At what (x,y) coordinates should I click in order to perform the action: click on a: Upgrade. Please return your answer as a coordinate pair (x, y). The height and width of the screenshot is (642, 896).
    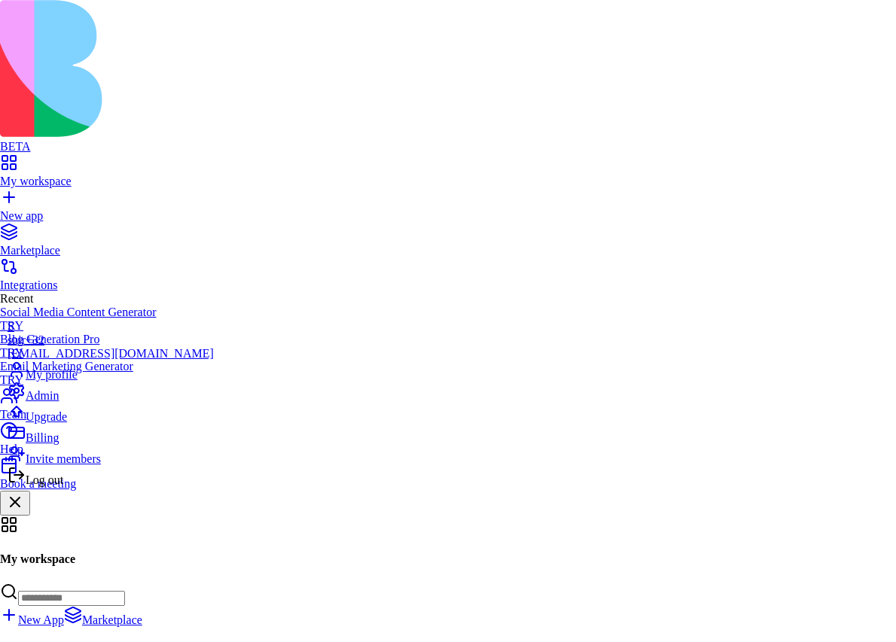
    Looking at the image, I should click on (111, 413).